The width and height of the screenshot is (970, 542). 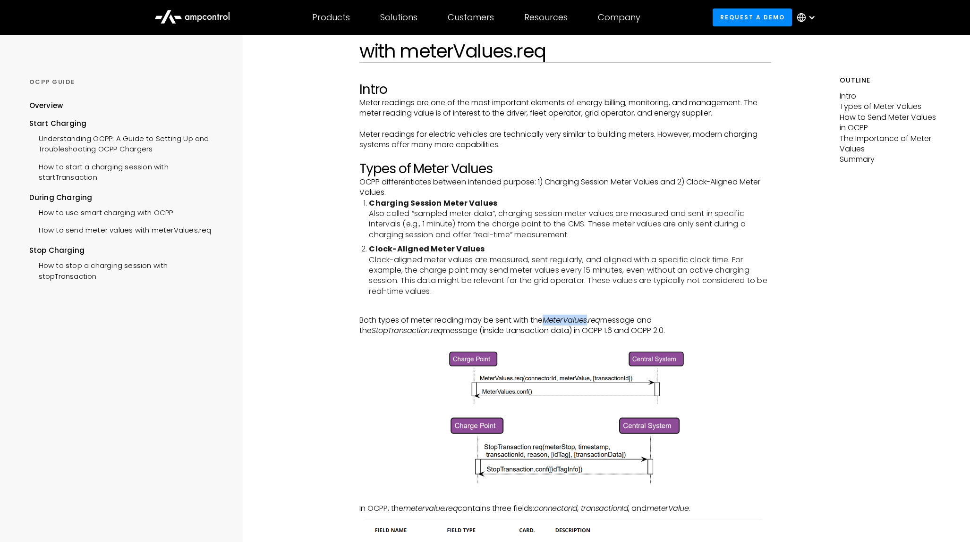 I want to click on a: How to stop a charging session with stopTransaction, so click(x=126, y=270).